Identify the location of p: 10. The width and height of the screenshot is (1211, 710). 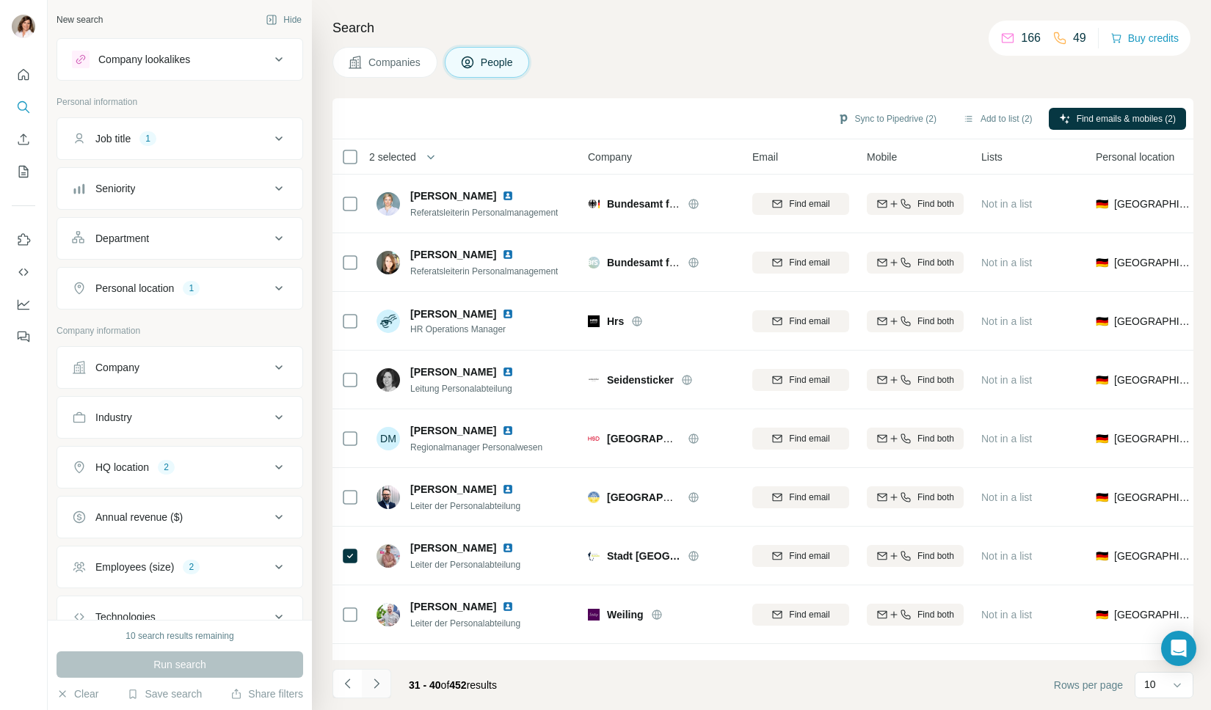
(1150, 685).